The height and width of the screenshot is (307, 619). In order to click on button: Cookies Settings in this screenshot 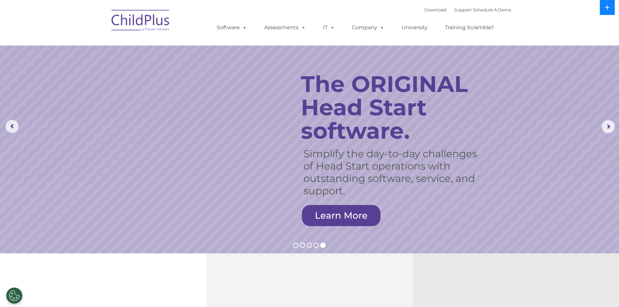, I will do `click(14, 296)`.